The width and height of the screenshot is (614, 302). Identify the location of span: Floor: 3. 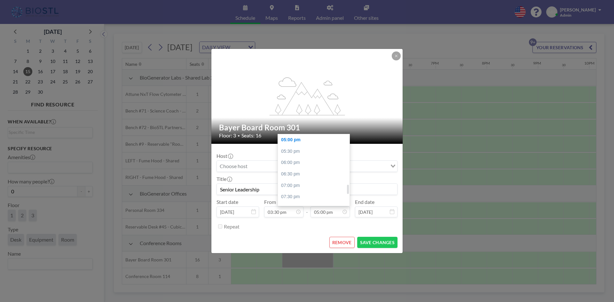
(228, 136).